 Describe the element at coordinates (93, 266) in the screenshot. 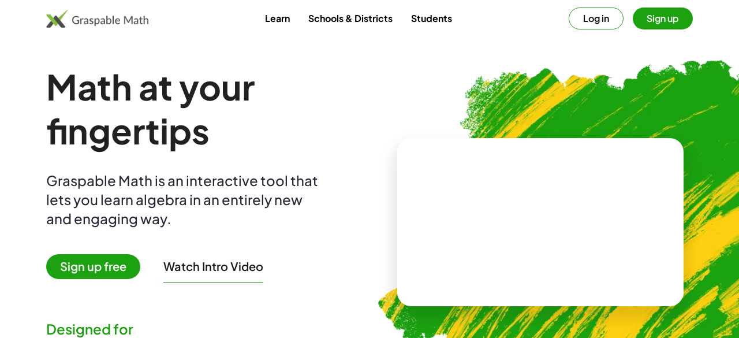

I see `span: Sign up free` at that location.